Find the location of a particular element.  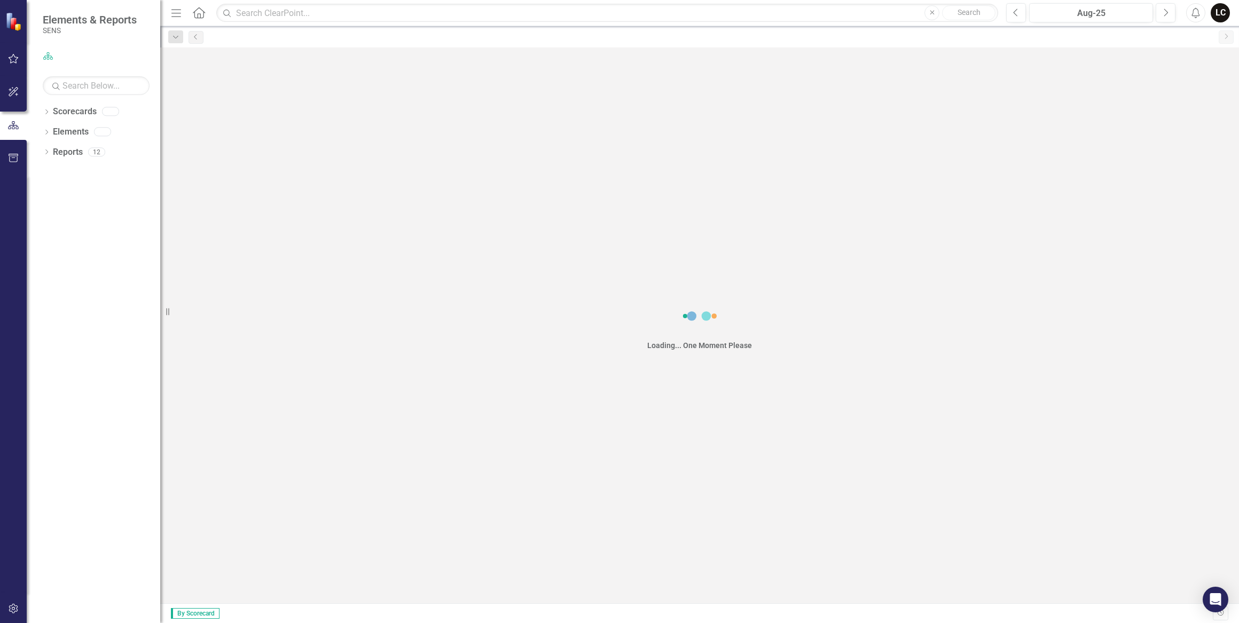

span: Search is located at coordinates (968, 12).